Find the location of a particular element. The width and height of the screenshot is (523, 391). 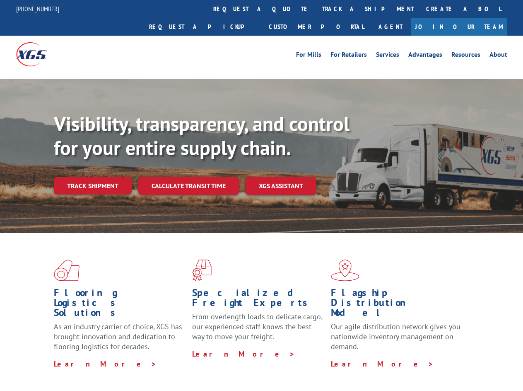

a: For Retailers is located at coordinates (349, 56).